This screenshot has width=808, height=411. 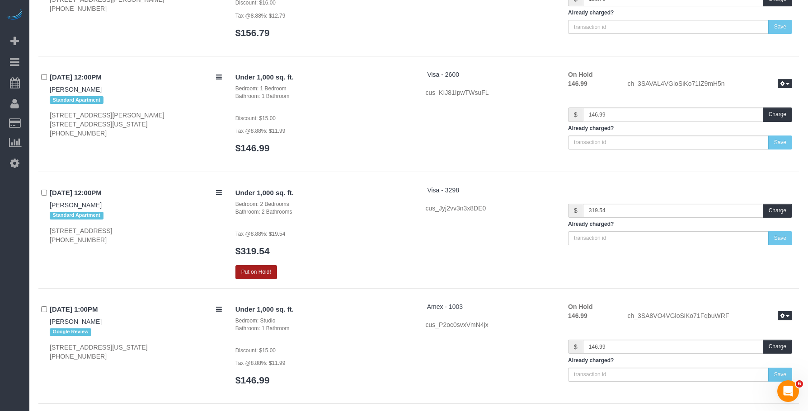 I want to click on div: Bathroom: 2 Bathrooms, so click(x=323, y=212).